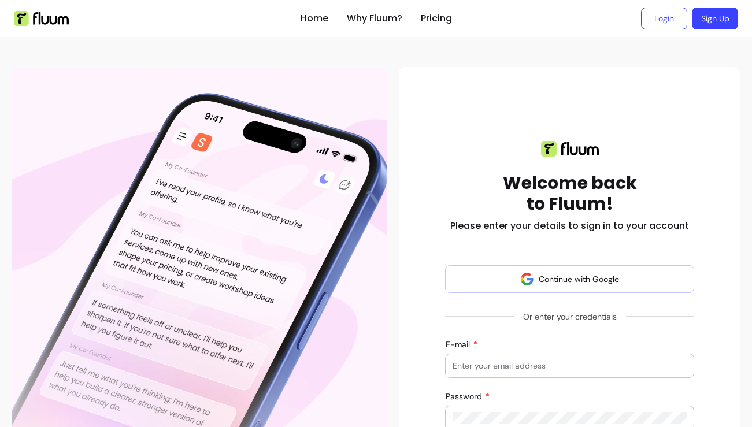  I want to click on input: E-mail, so click(569, 366).